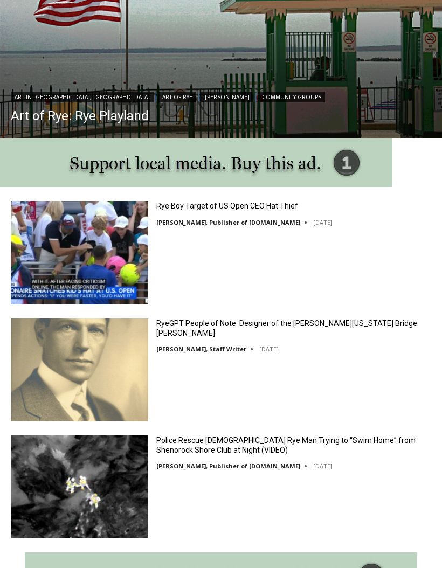  Describe the element at coordinates (292, 98) in the screenshot. I see `a: Community Groups` at that location.